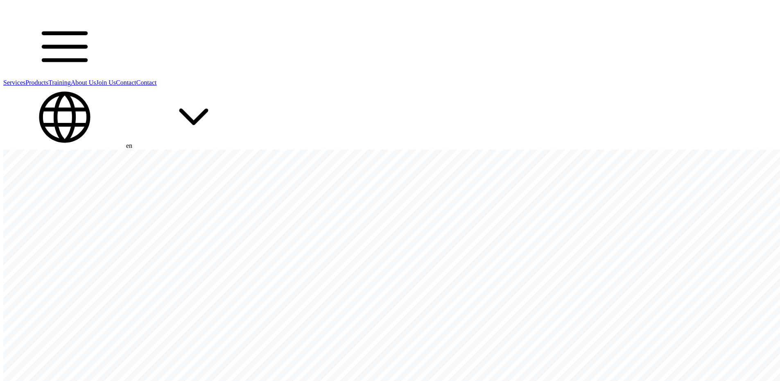 This screenshot has width=780, height=381. What do you see at coordinates (59, 82) in the screenshot?
I see `a: Training` at bounding box center [59, 82].